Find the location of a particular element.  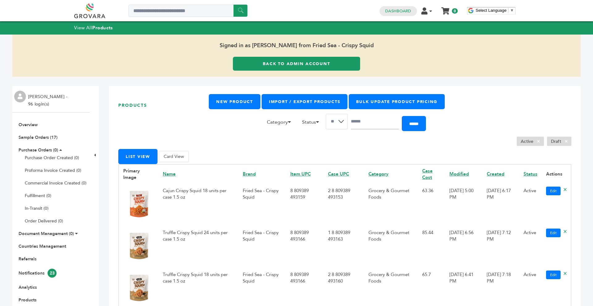

a: Select Language​ is located at coordinates (495, 10).